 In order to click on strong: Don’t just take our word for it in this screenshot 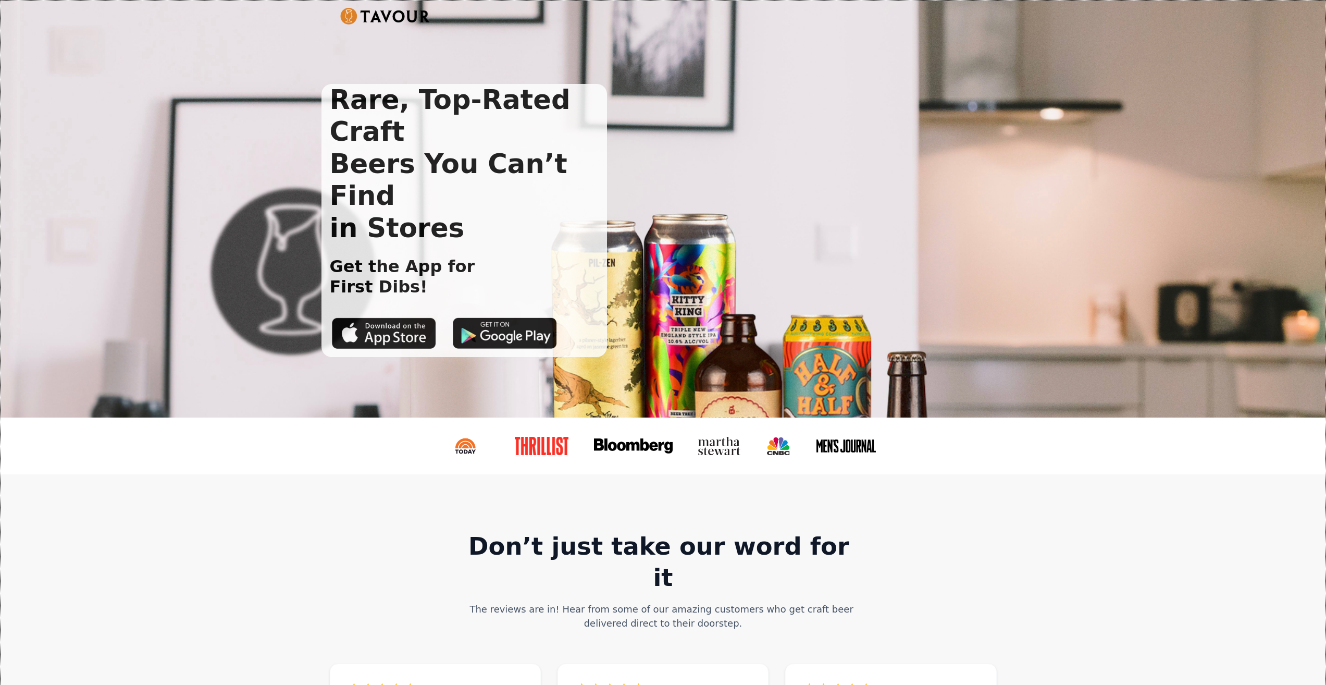, I will do `click(663, 562)`.